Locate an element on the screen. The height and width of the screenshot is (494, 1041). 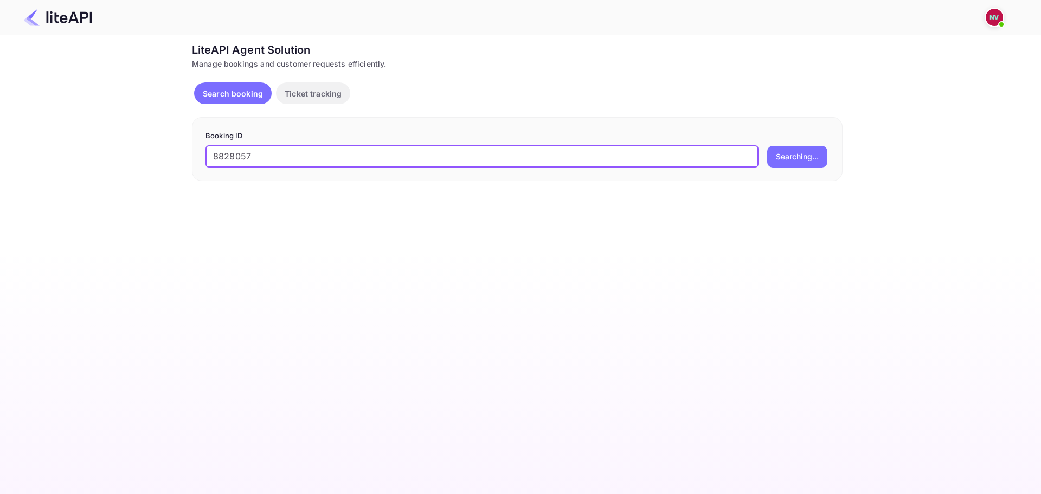
div: Manage bookings and customer requests efficiently. is located at coordinates (517, 63).